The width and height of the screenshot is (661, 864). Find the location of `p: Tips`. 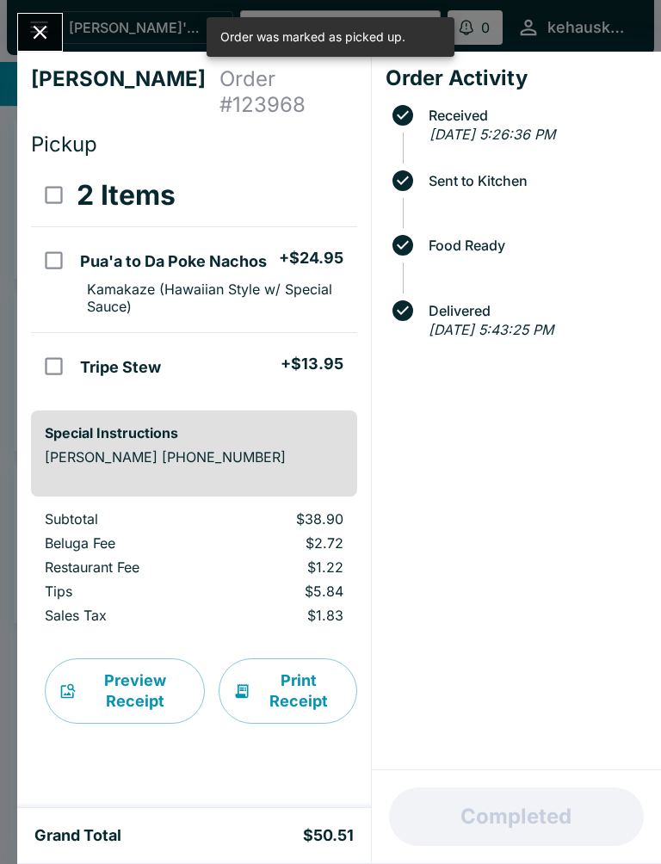

p: Tips is located at coordinates (122, 591).